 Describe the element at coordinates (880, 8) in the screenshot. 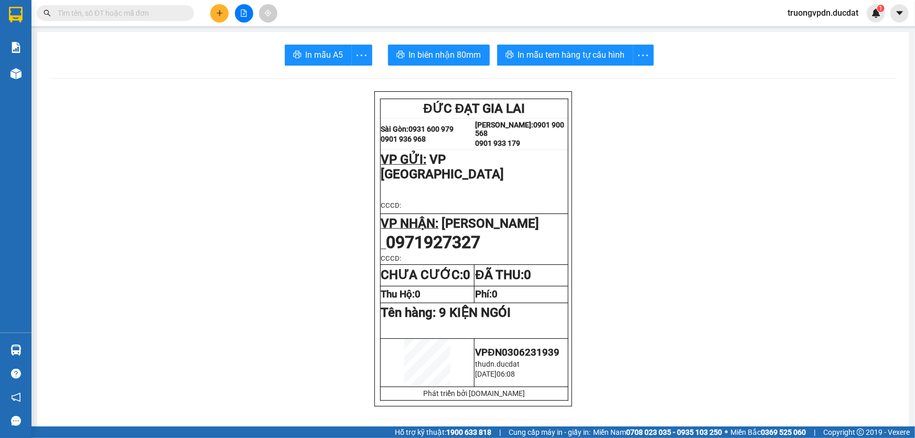

I see `span: 1` at that location.